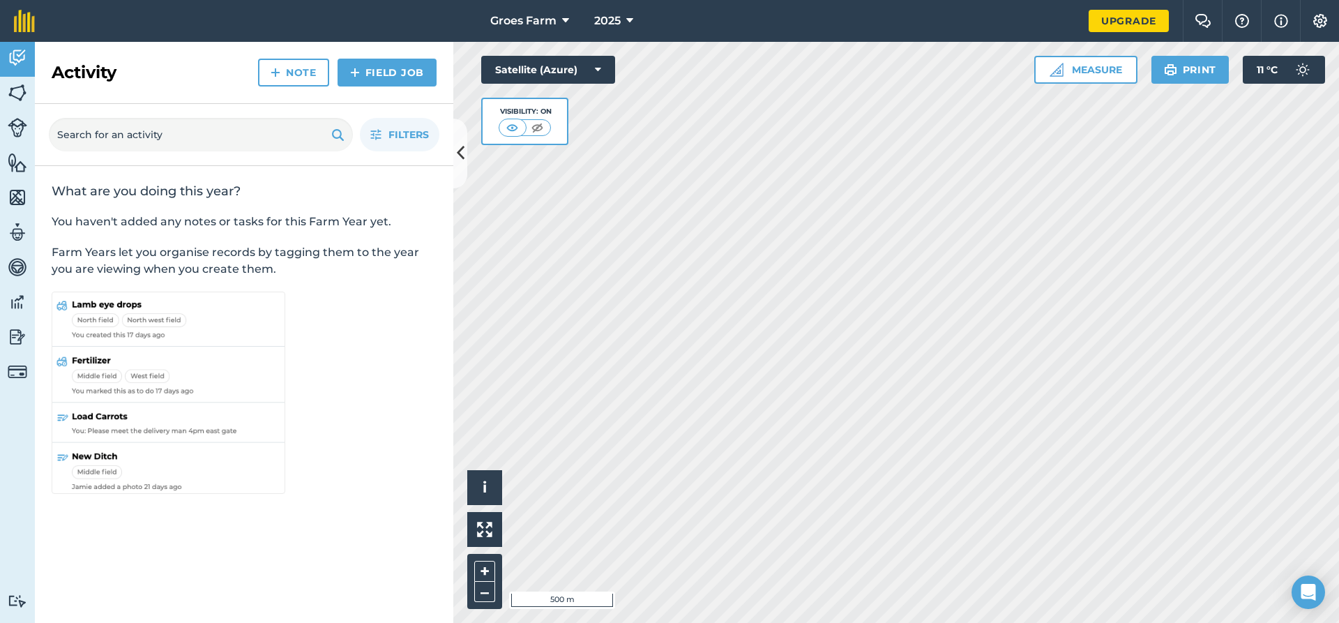 Image resolution: width=1339 pixels, height=623 pixels. I want to click on button: Filters, so click(400, 135).